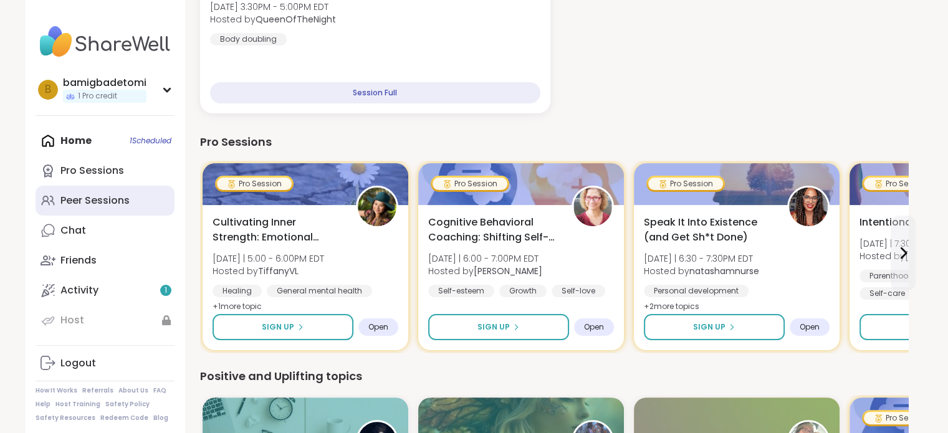 Image resolution: width=948 pixels, height=433 pixels. What do you see at coordinates (43, 405) in the screenshot?
I see `a: Help` at bounding box center [43, 405].